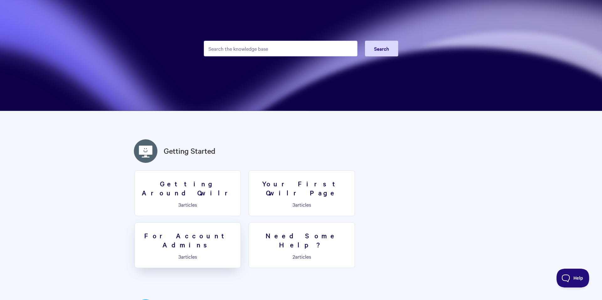  I want to click on span: 2, so click(294, 257).